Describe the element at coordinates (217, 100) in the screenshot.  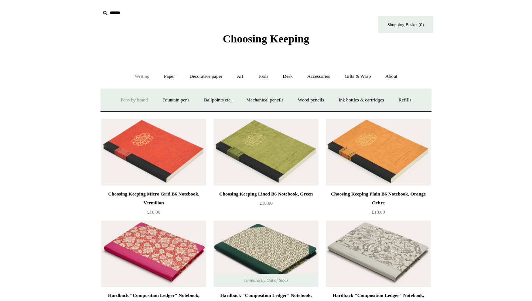
I see `a: Ballpoints etc.` at that location.